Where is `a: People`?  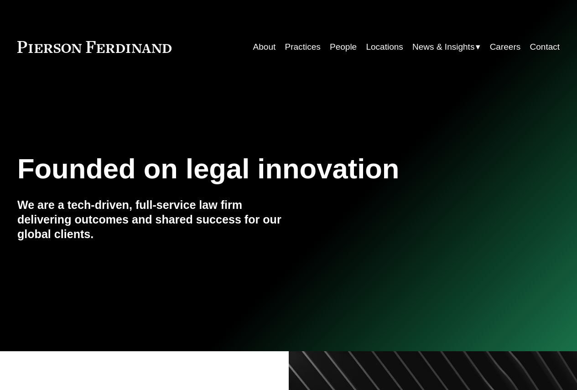
a: People is located at coordinates (343, 47).